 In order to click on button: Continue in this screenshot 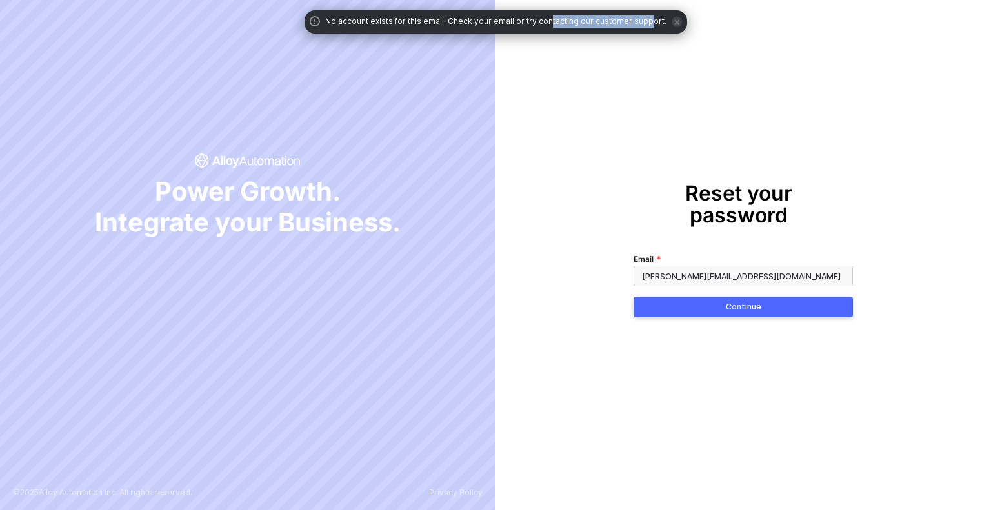, I will do `click(743, 307)`.